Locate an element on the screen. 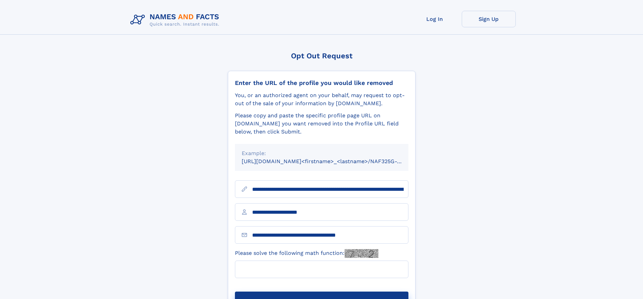 The width and height of the screenshot is (643, 299). div: You, or an authorized agent on your behalf, may request to opt-out of the sale of your informatio... is located at coordinates (322, 100).